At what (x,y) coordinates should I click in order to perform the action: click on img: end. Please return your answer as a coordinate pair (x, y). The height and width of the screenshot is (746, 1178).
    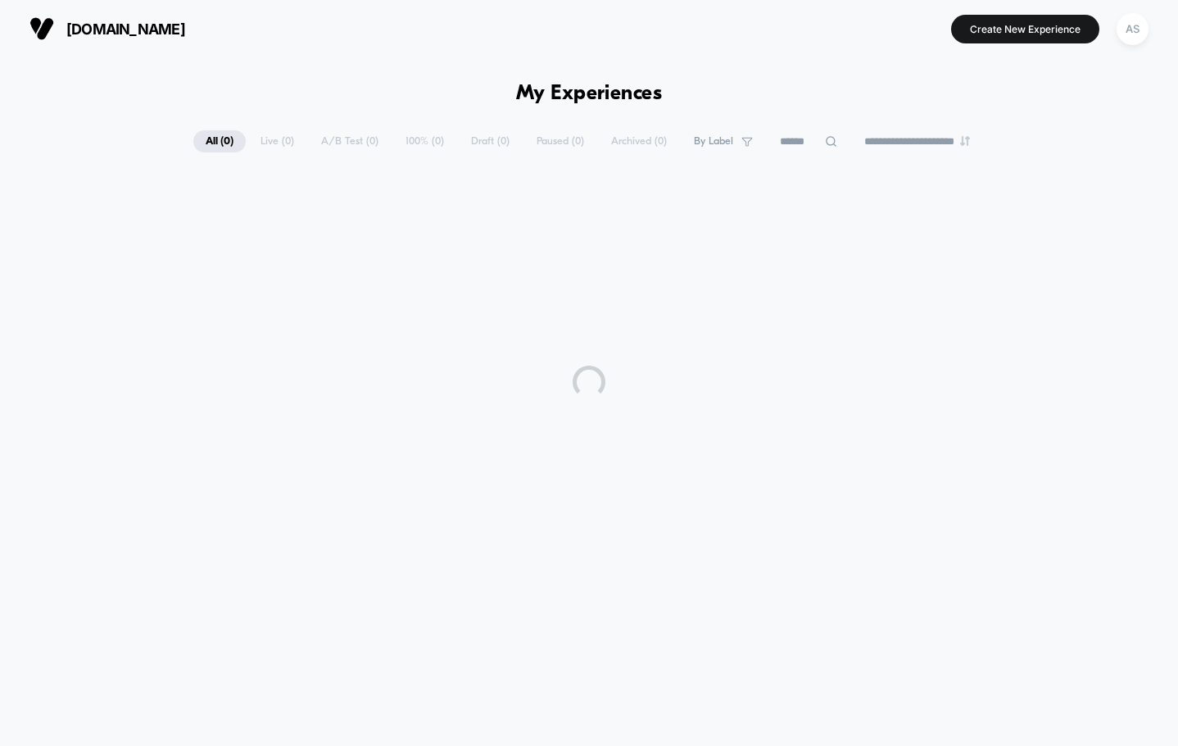
    Looking at the image, I should click on (965, 141).